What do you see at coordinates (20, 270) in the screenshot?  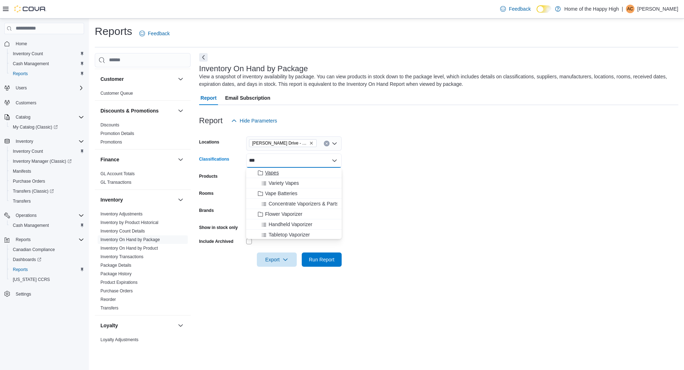 I see `a: Reports` at bounding box center [20, 270].